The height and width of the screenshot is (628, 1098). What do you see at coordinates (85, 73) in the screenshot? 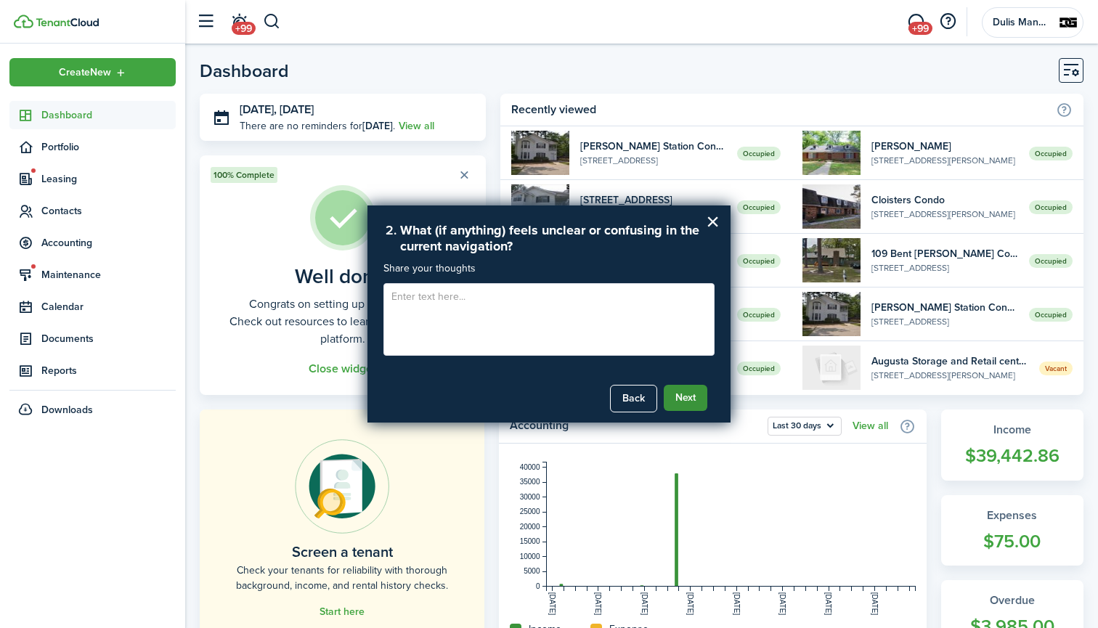
I see `span: Create New` at bounding box center [85, 73].